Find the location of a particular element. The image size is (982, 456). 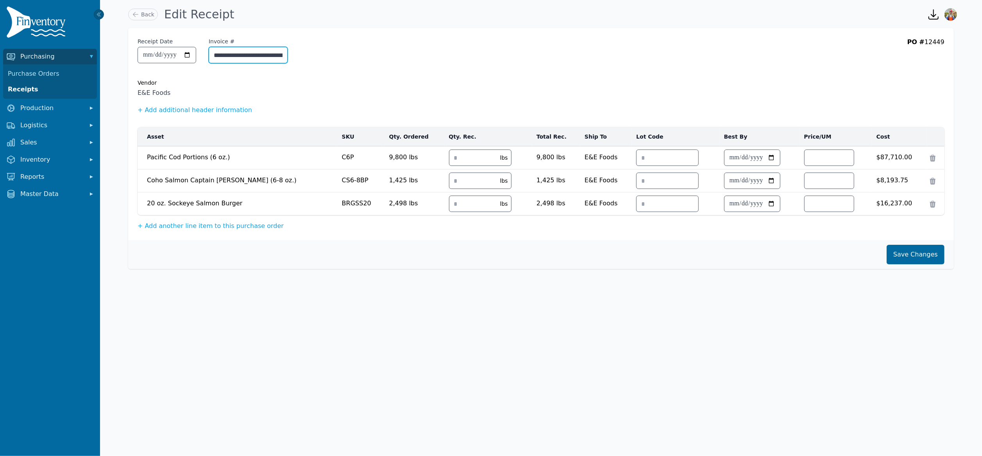

label: Invoice # is located at coordinates (222, 41).